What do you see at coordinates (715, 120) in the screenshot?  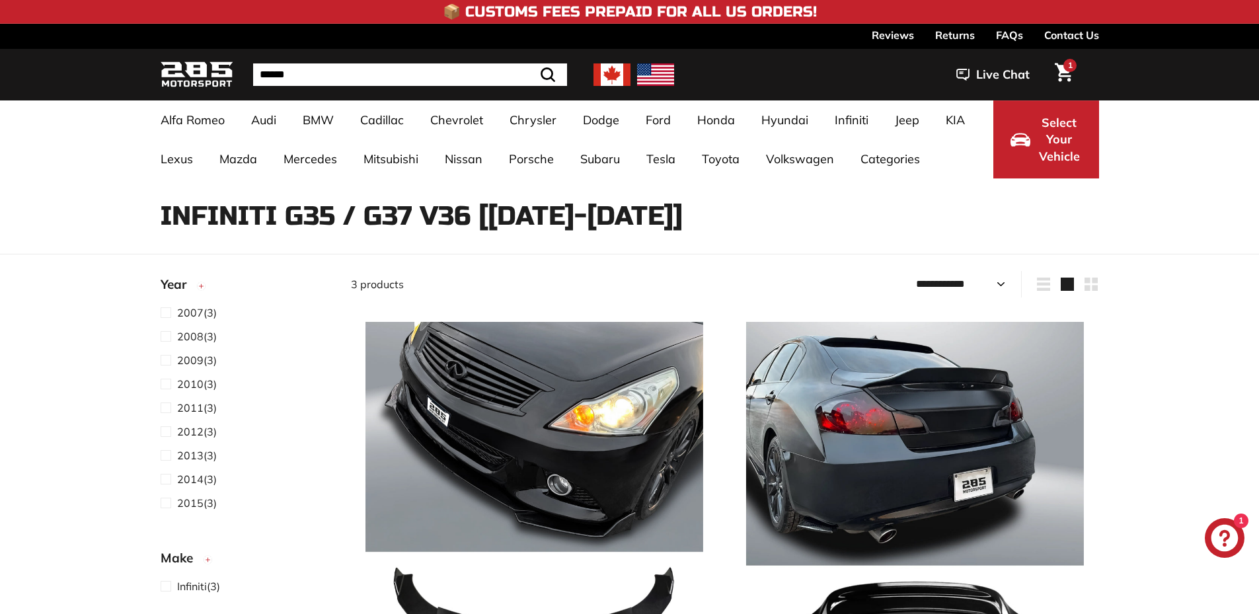 I see `a: Honda` at bounding box center [715, 120].